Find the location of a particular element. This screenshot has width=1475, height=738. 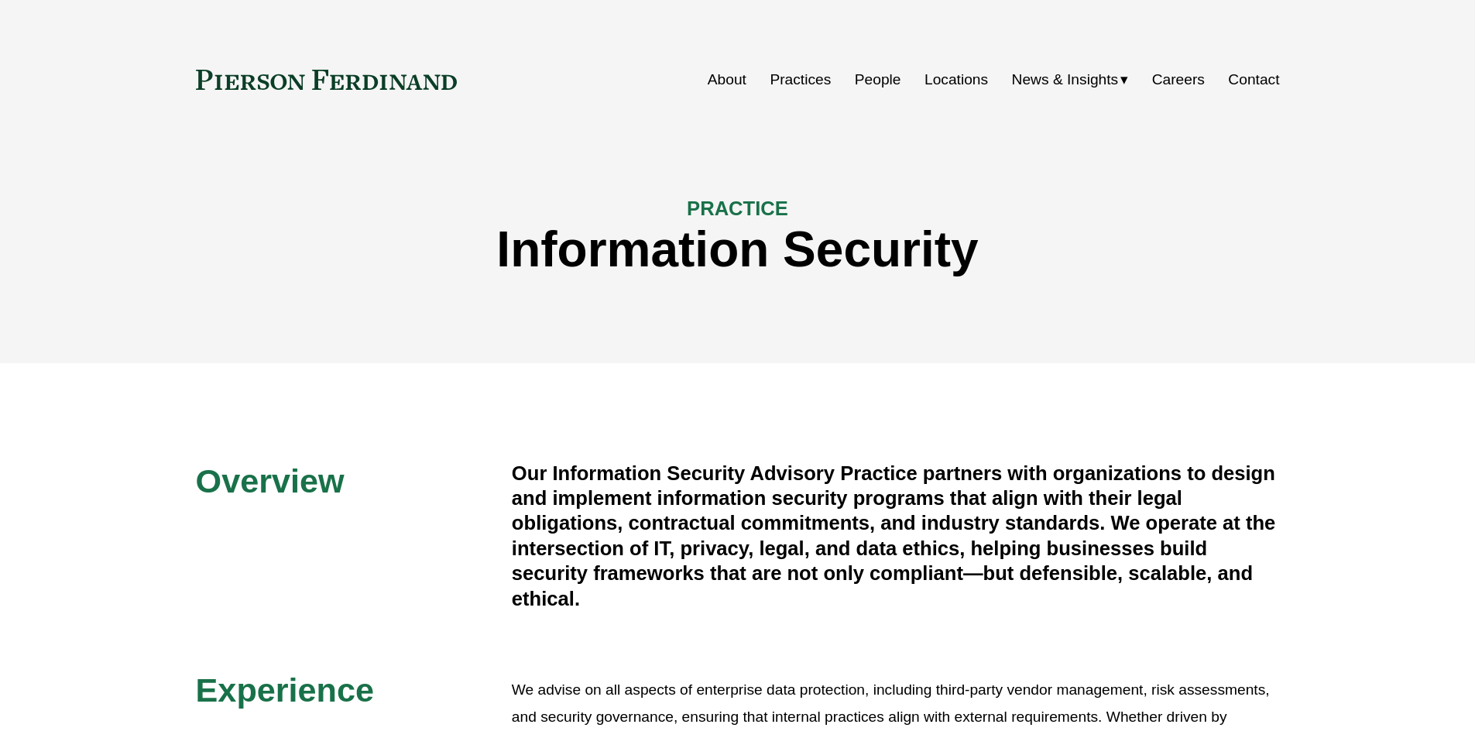

a: Practices is located at coordinates (800, 80).